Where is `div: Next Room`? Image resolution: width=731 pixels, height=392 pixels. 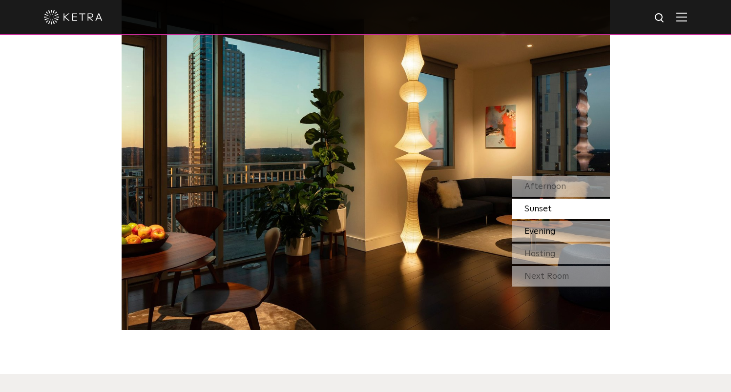
div: Next Room is located at coordinates (561, 276).